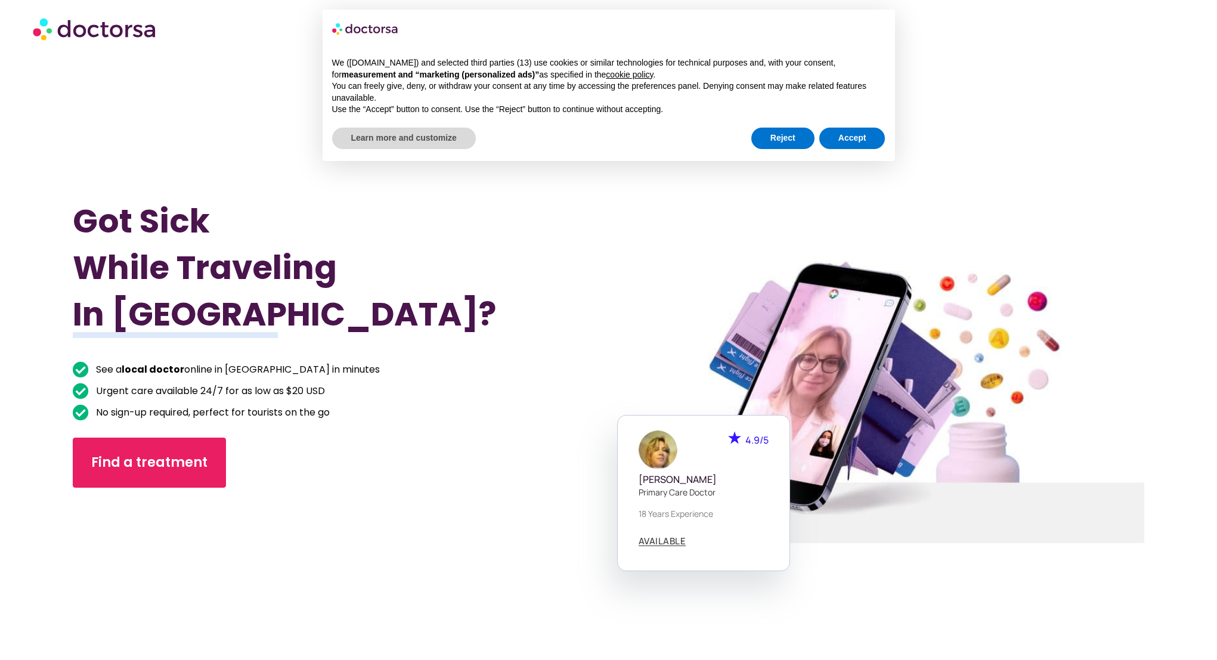 The height and width of the screenshot is (660, 1217). Describe the element at coordinates (609, 92) in the screenshot. I see `p: You can freely give, deny, or withdraw your consent at any time by accessing the preferences pane...` at that location.